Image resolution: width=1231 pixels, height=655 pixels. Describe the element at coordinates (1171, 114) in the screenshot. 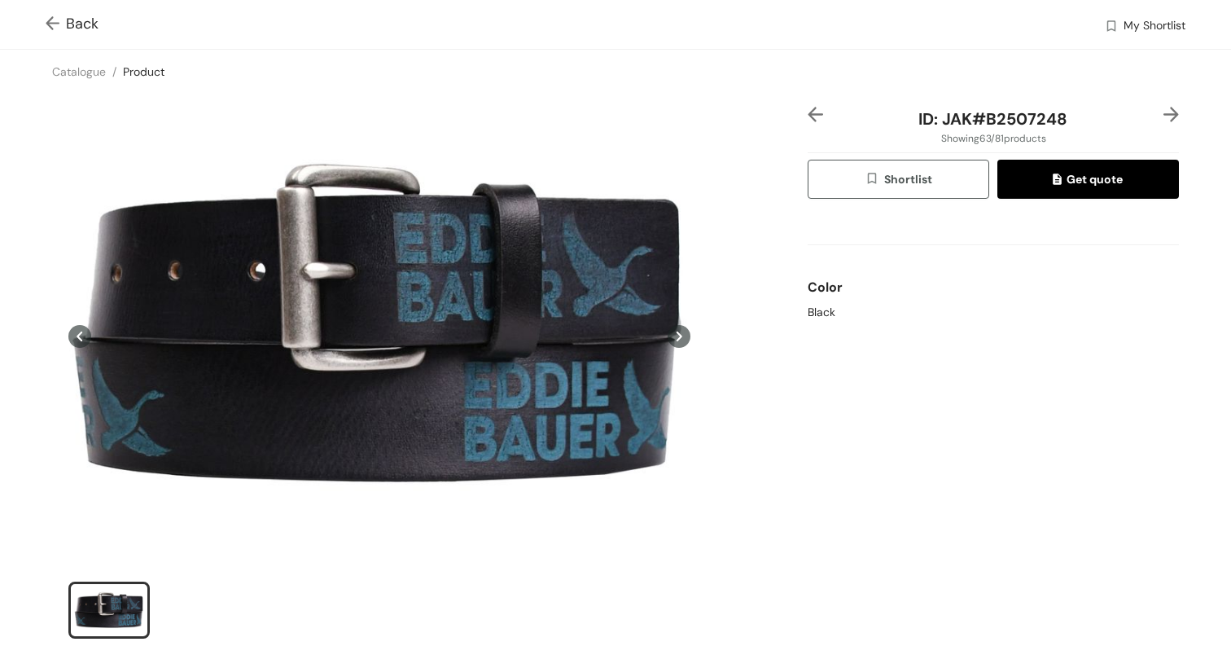

I see `img: right` at that location.